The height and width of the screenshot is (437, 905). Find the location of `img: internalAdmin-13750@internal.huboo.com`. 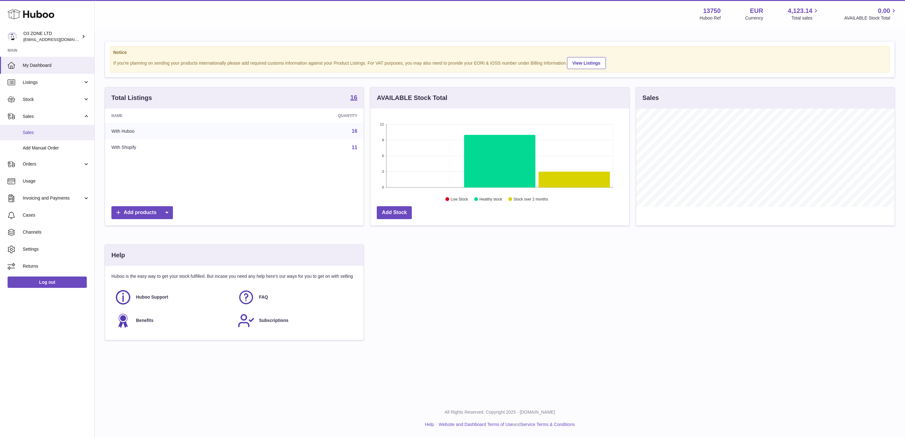

img: internalAdmin-13750@internal.huboo.com is located at coordinates (12, 37).